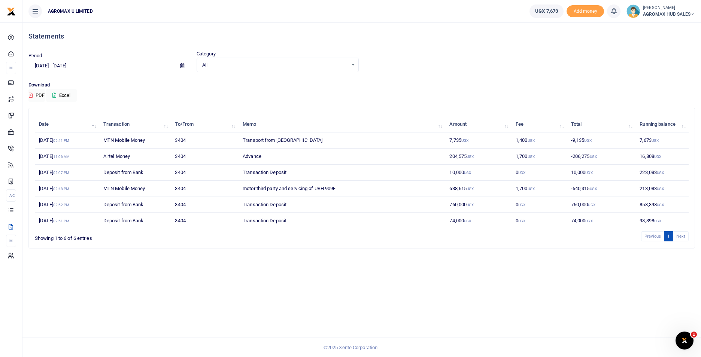 The height and width of the screenshot is (357, 701). I want to click on th: Date: activate to sort column descending, so click(67, 124).